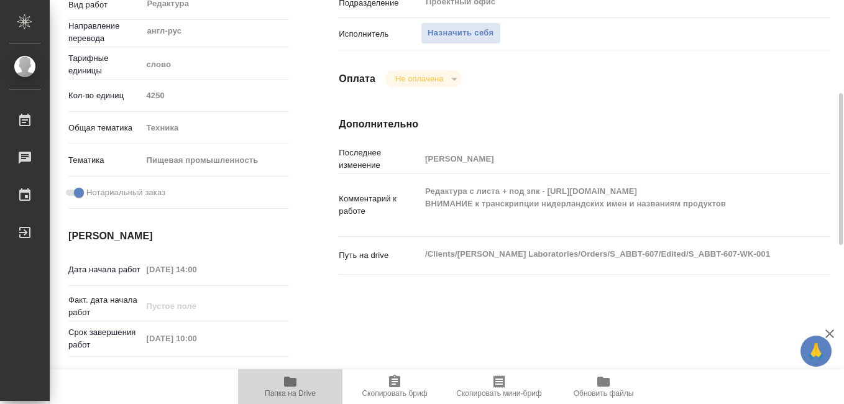 The height and width of the screenshot is (404, 844). I want to click on p: Тематика, so click(105, 160).